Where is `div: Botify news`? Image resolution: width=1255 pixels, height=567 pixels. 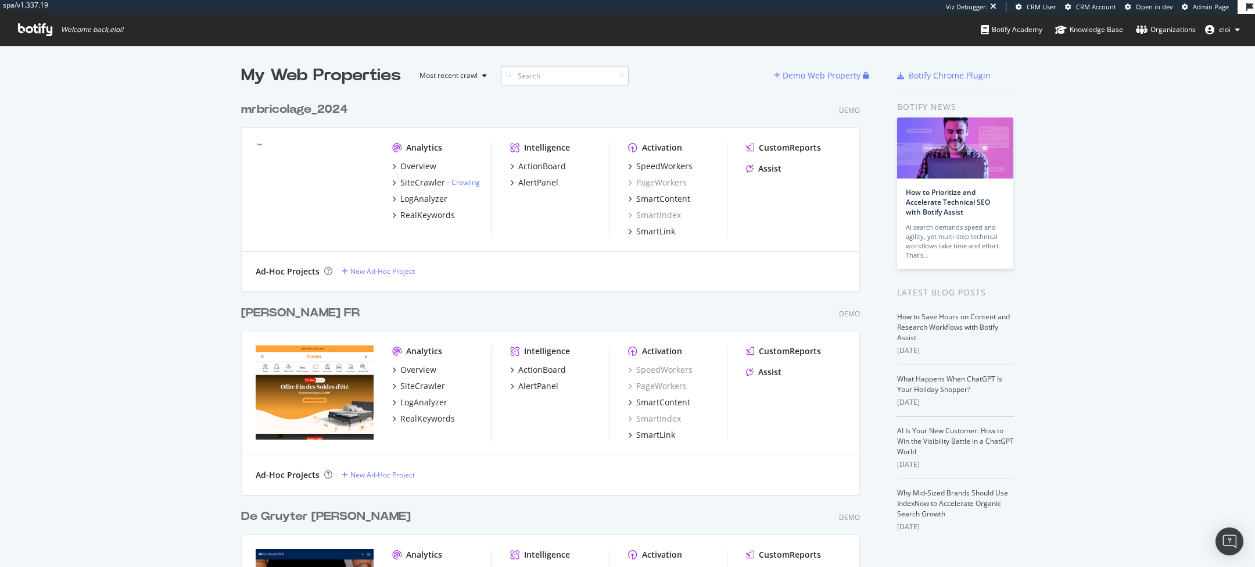
div: Botify news is located at coordinates (956, 107).